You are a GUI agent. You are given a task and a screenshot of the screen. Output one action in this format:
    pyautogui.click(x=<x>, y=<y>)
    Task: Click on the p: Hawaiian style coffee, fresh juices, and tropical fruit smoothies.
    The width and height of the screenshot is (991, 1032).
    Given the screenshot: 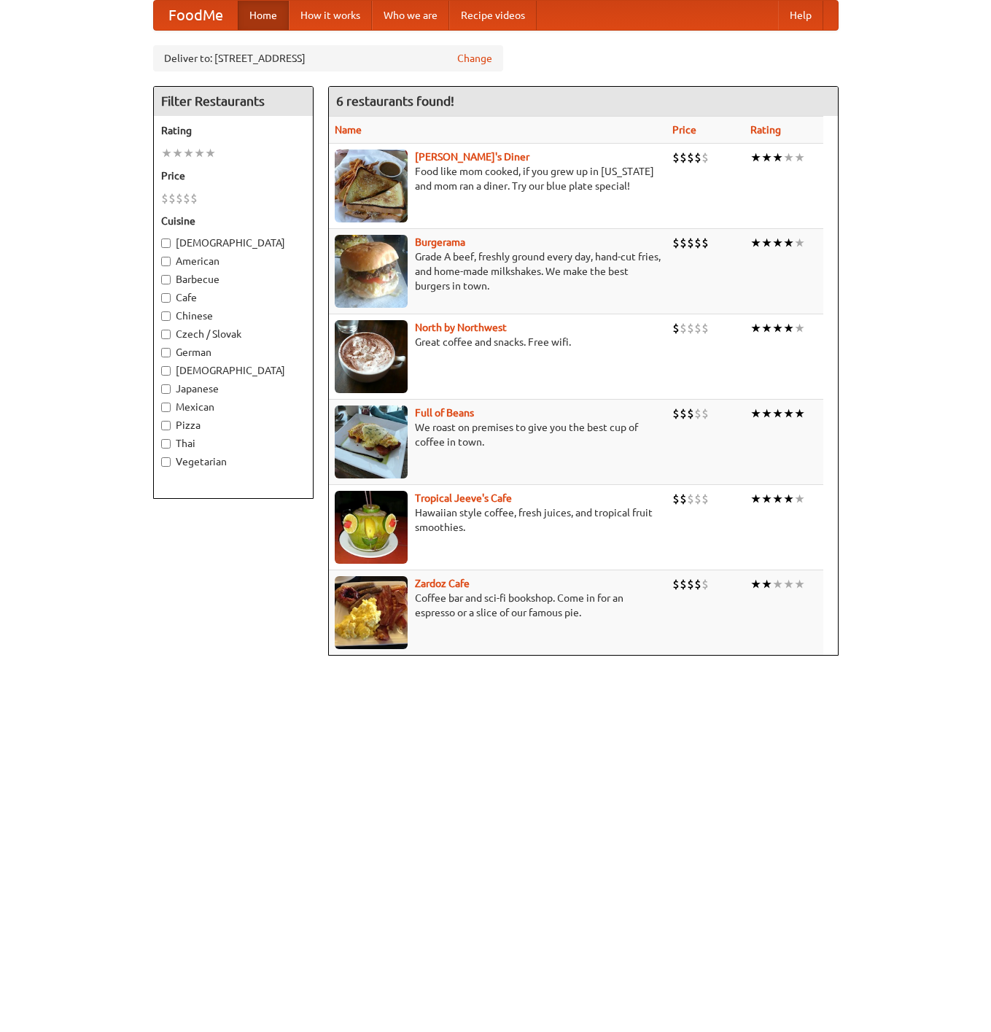 What is the action you would take?
    pyautogui.click(x=497, y=520)
    